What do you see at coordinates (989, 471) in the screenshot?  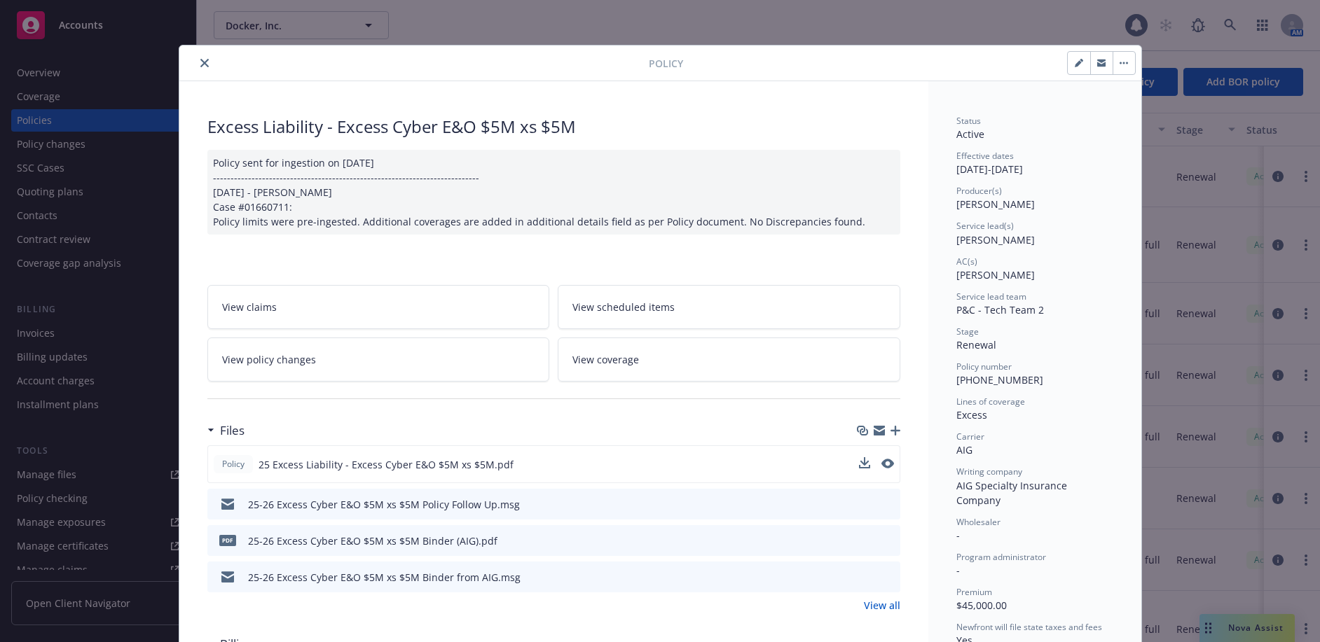 I see `span: Writing company` at bounding box center [989, 471].